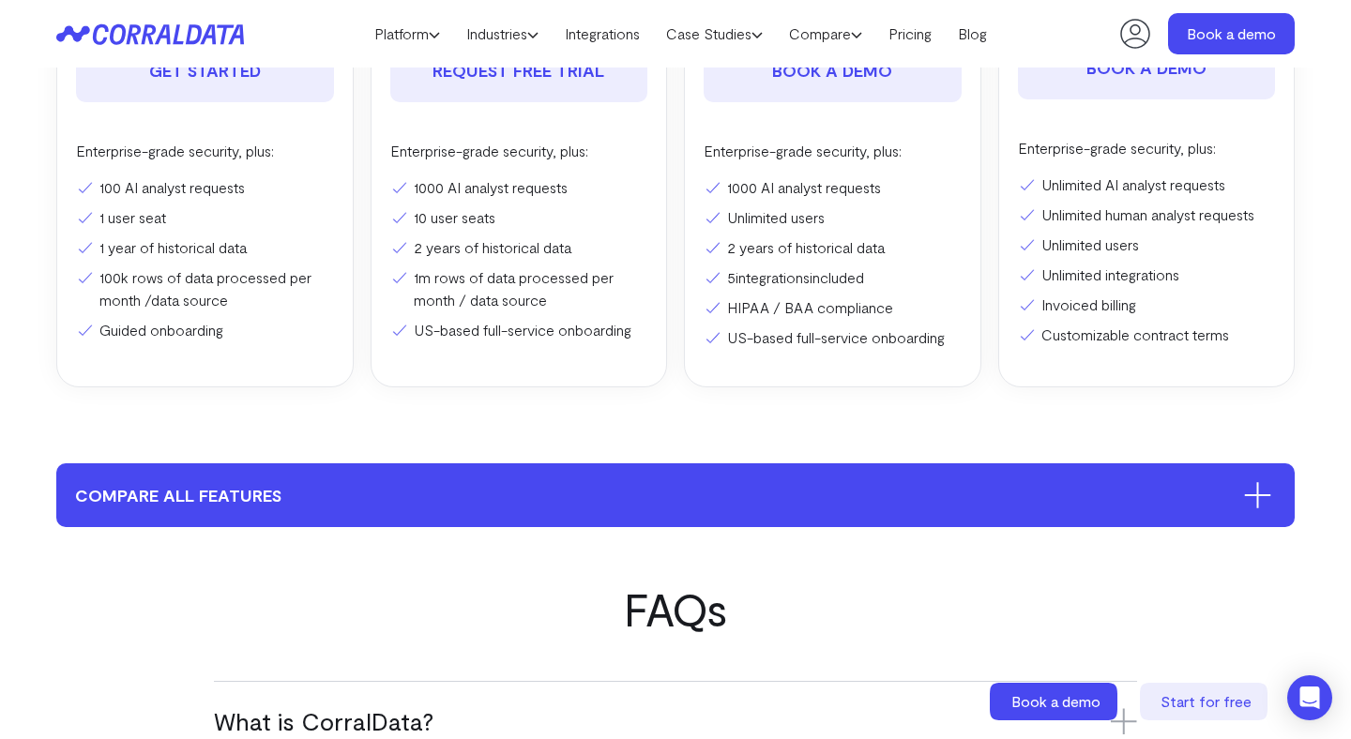  I want to click on li: Unlimited human analyst requests, so click(1146, 215).